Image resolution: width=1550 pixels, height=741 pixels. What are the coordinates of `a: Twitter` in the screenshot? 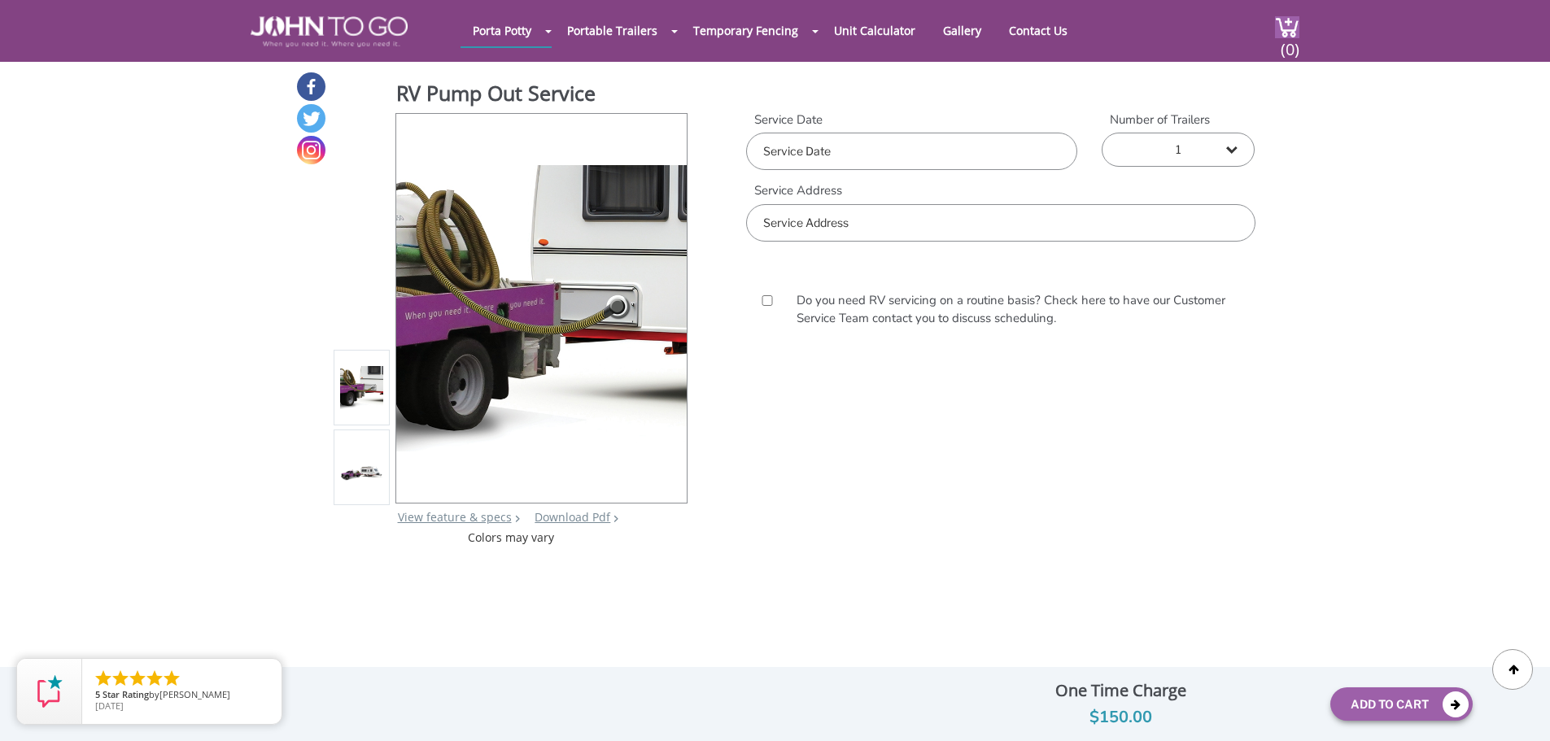 It's located at (311, 118).